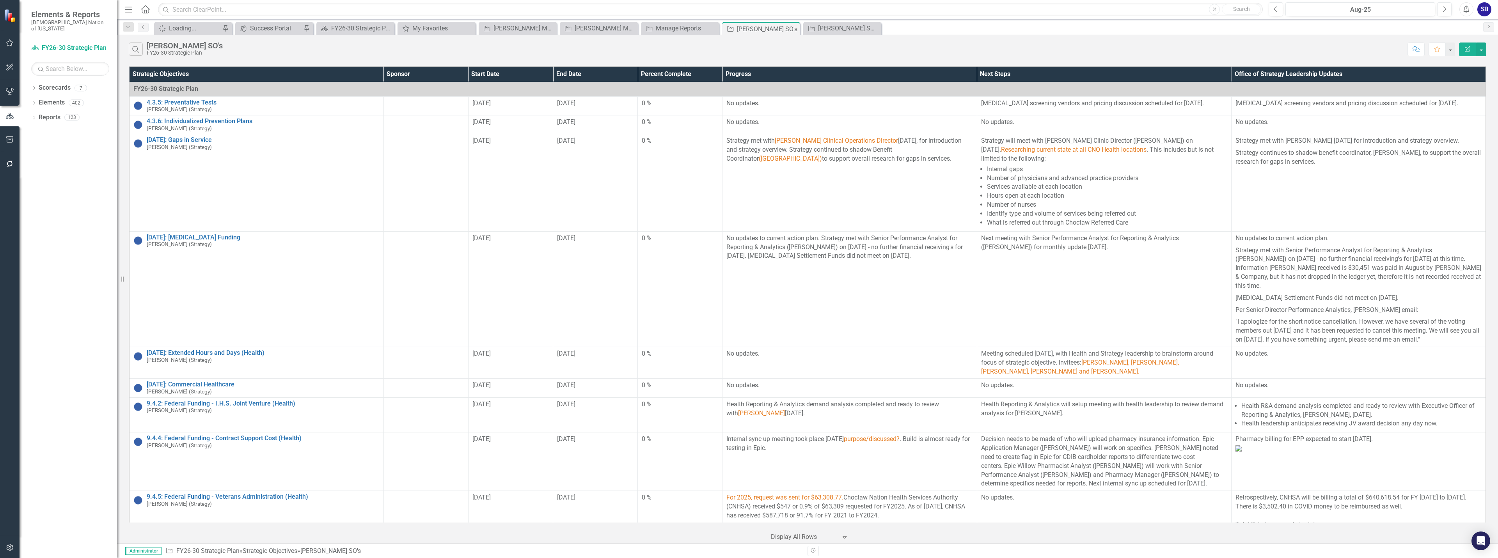 Image resolution: width=1498 pixels, height=558 pixels. I want to click on li: Identify type and volume of services being referred out, so click(1107, 214).